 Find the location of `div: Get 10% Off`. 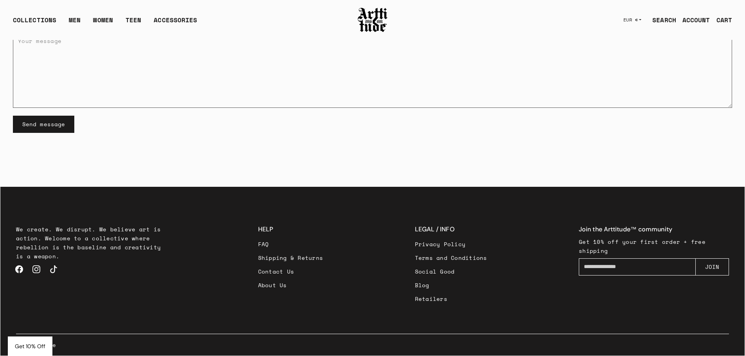

div: Get 10% Off is located at coordinates (30, 347).